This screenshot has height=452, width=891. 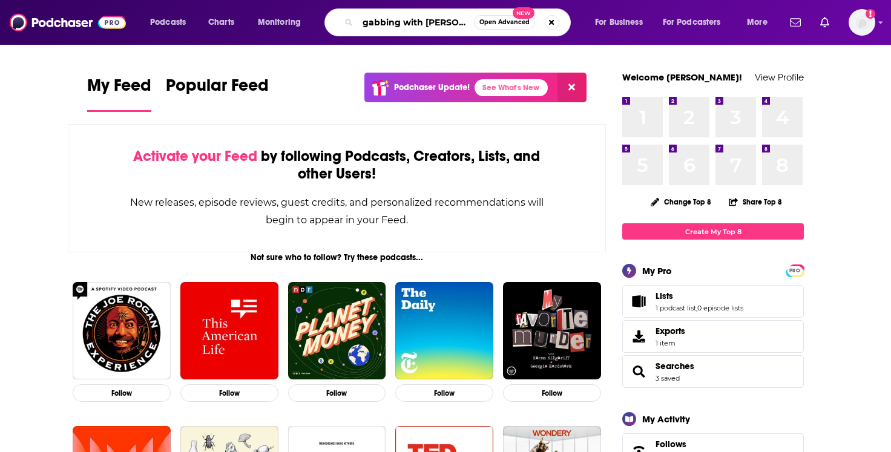 What do you see at coordinates (336, 211) in the screenshot?
I see `div: New releases, episode reviews, guest credits, and personalized recommendations will begin to appe...` at bounding box center [336, 211].